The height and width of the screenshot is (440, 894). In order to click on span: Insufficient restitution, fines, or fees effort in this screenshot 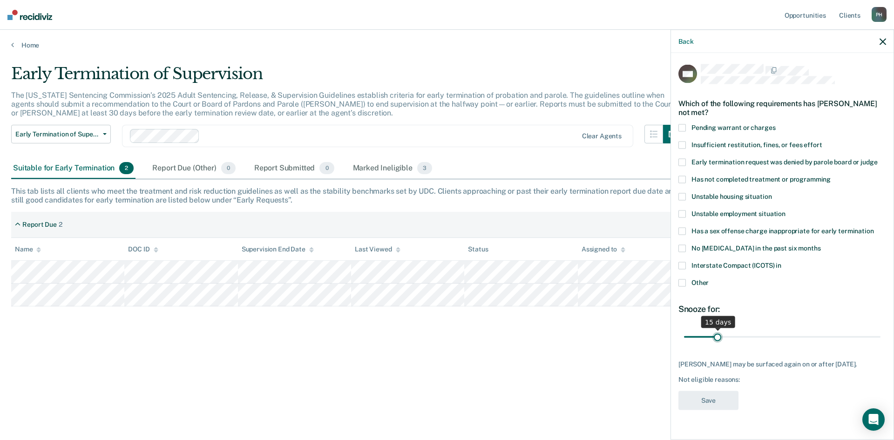, I will do `click(757, 144)`.